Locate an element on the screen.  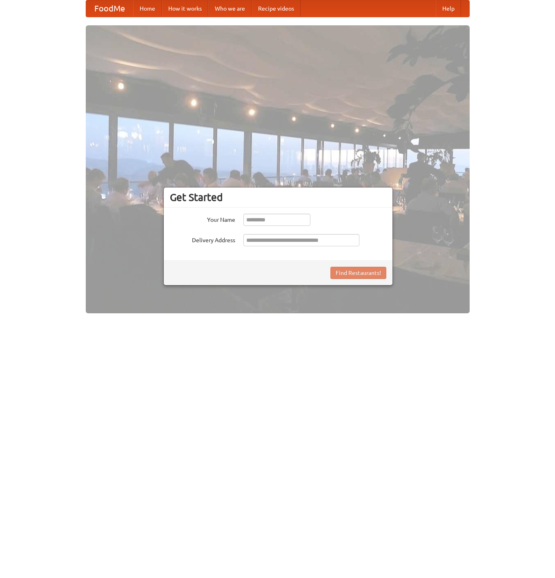
a: Help is located at coordinates (448, 9).